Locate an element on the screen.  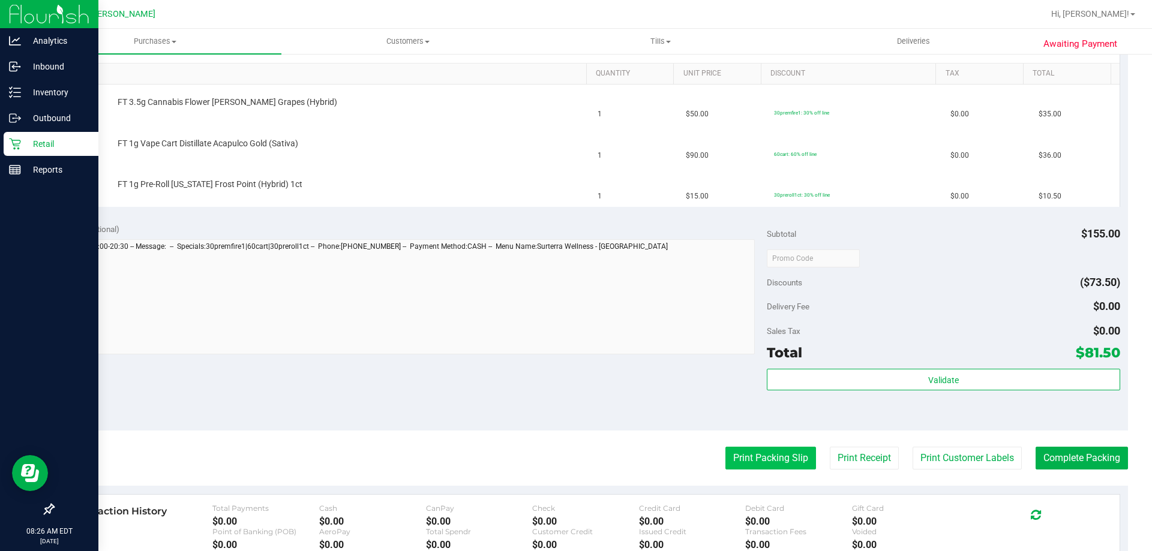
p: Inbound is located at coordinates (57, 67).